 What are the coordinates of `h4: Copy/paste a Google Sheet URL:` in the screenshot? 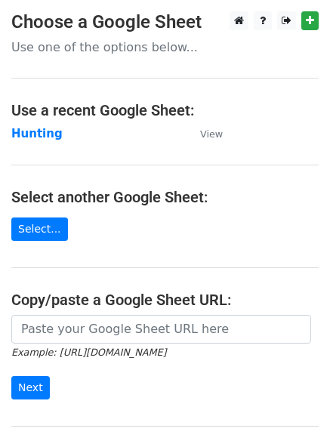 It's located at (165, 300).